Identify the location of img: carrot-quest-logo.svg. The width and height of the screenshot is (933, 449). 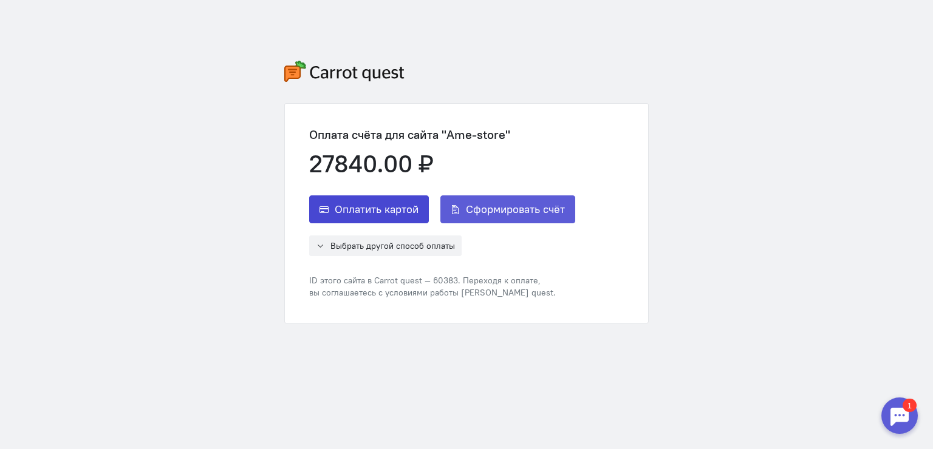
(344, 71).